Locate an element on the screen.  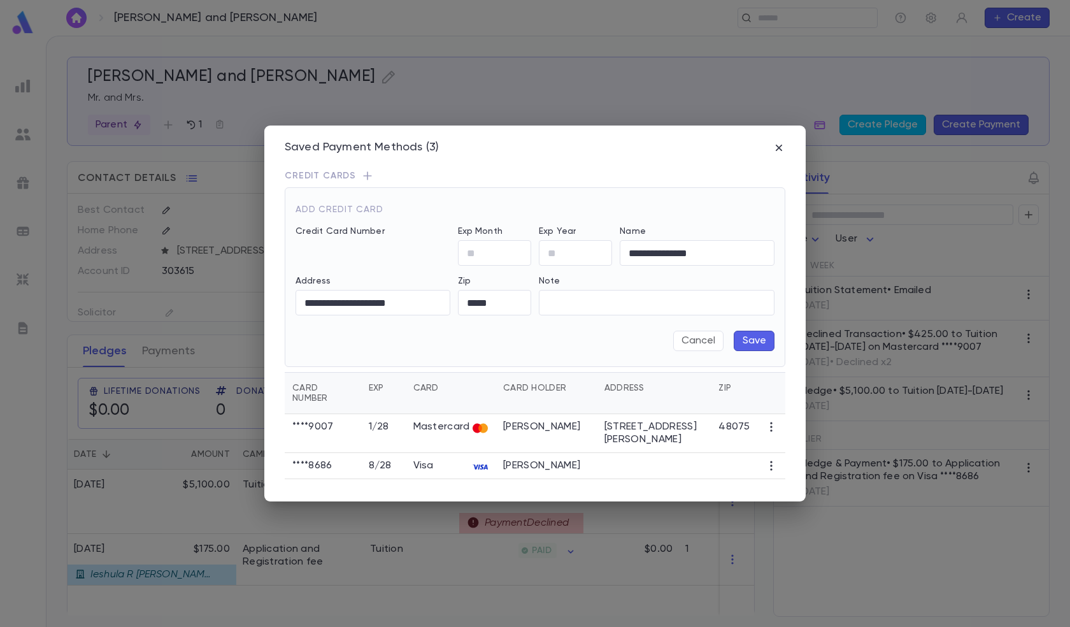
th: Card Holder is located at coordinates (546, 393).